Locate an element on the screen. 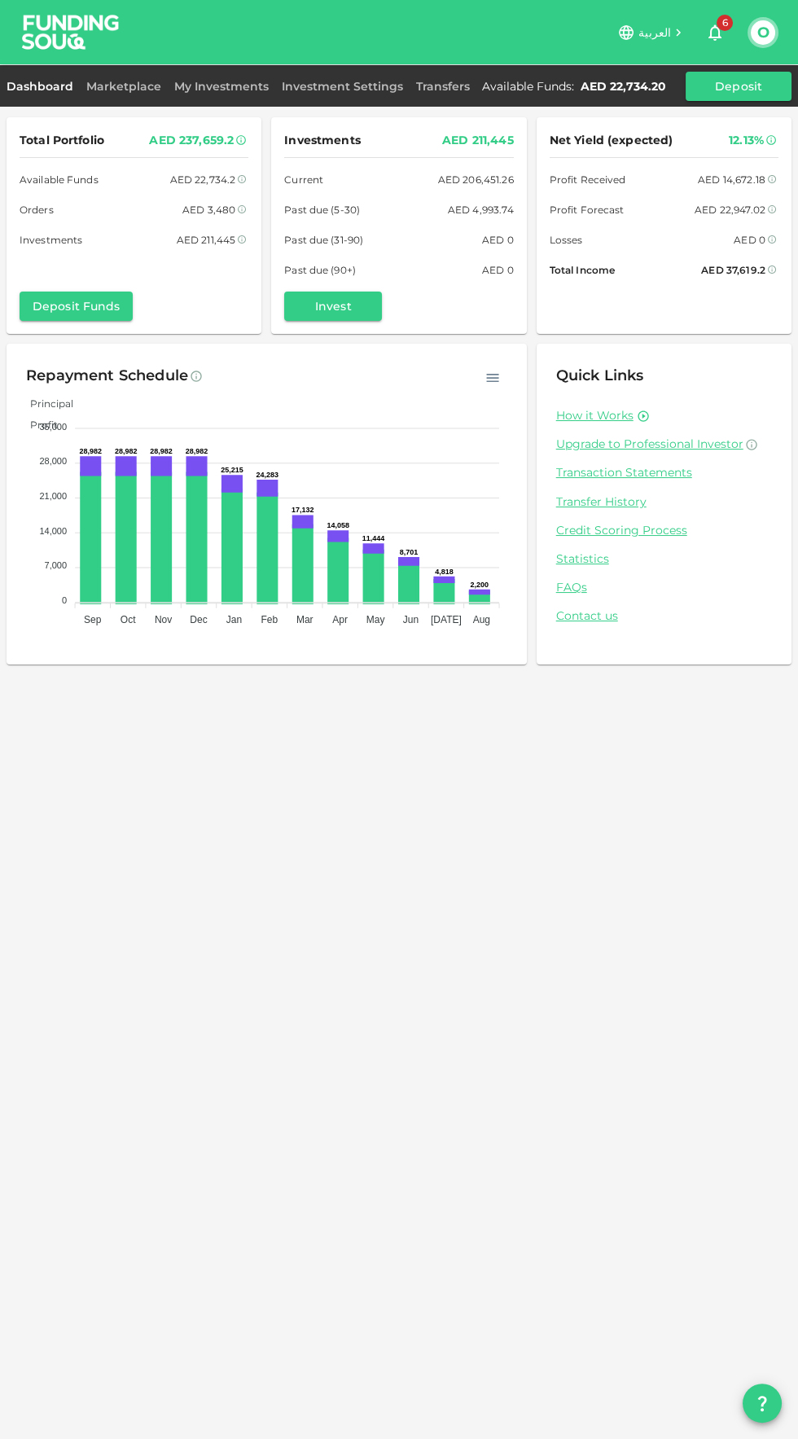 Image resolution: width=798 pixels, height=1439 pixels. tspan: Mar is located at coordinates (304, 620).